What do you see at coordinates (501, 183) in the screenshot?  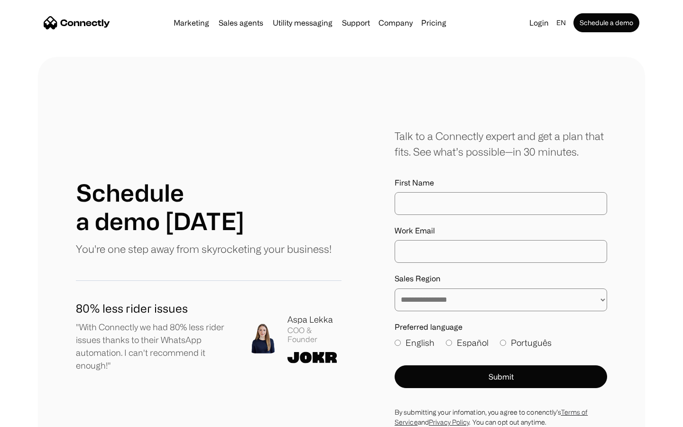 I see `label: First Name` at bounding box center [501, 183].